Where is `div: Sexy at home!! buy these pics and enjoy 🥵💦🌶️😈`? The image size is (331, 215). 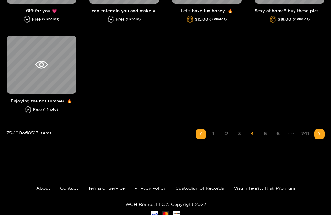 div: Sexy at home!! buy these pics and enjoy 🥵💦🌶️😈 is located at coordinates (290, 11).